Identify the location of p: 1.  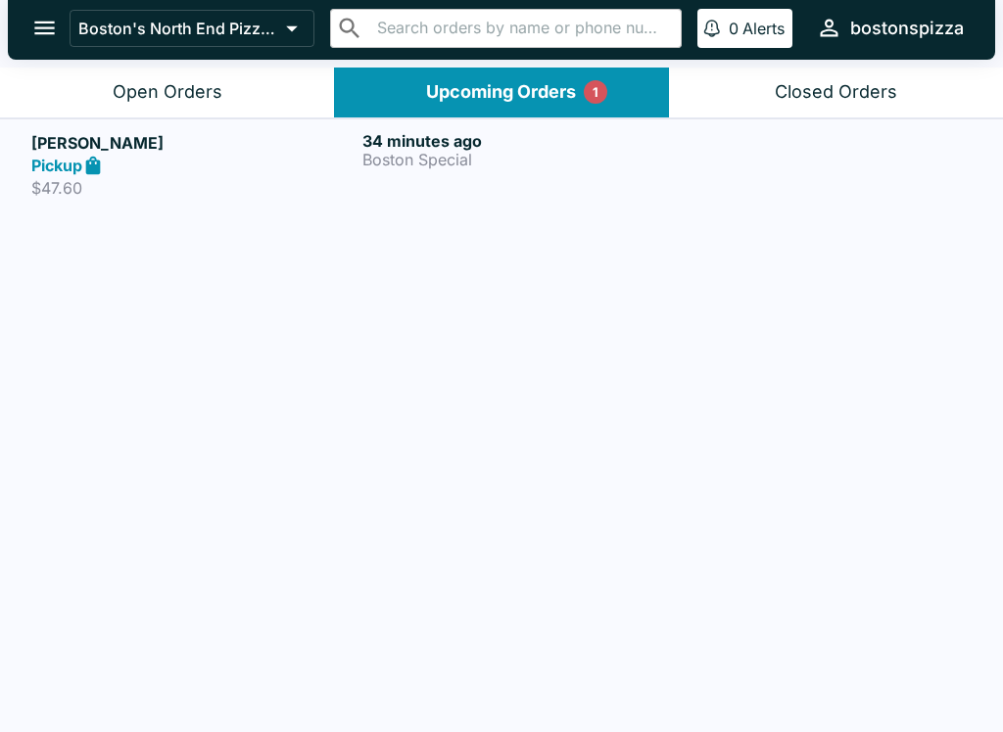
(595, 92).